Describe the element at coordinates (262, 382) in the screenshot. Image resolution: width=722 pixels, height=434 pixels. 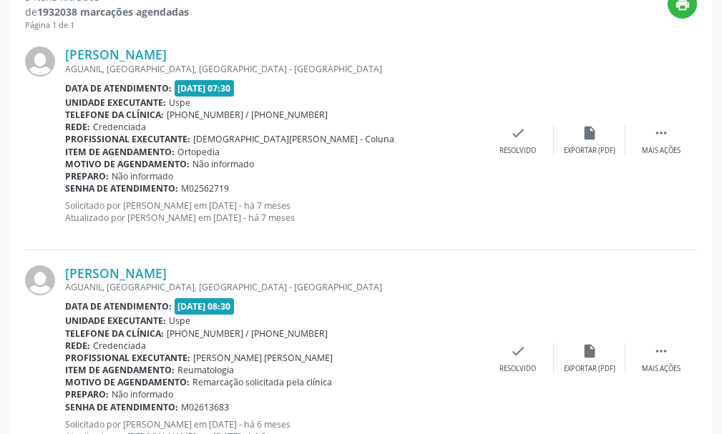
I see `span: Remarcação solicitada pela clínica` at that location.